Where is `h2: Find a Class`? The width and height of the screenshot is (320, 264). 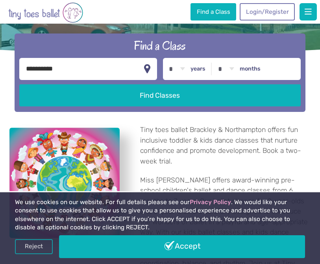 h2: Find a Class is located at coordinates (160, 46).